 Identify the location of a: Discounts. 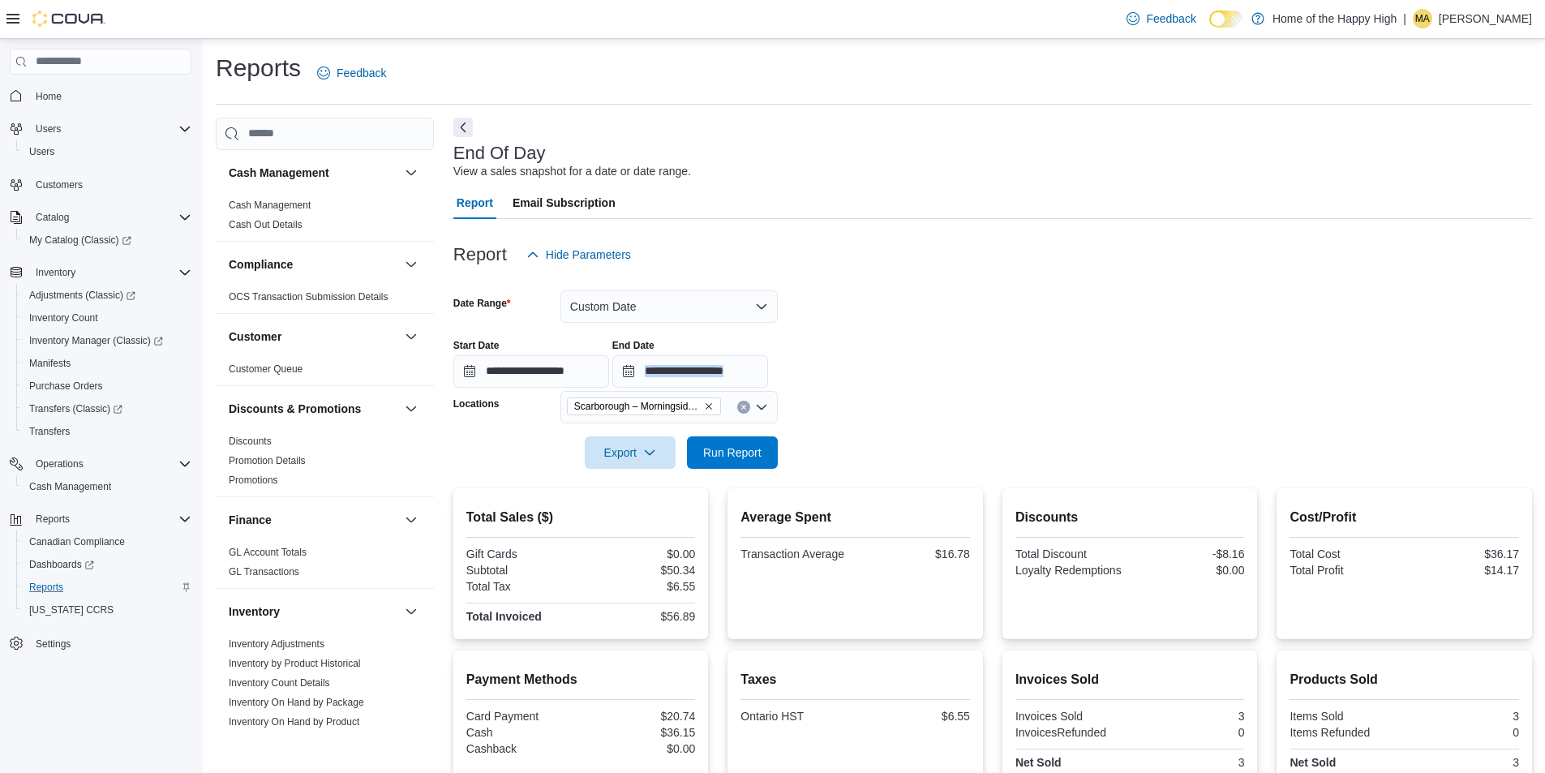
(250, 441).